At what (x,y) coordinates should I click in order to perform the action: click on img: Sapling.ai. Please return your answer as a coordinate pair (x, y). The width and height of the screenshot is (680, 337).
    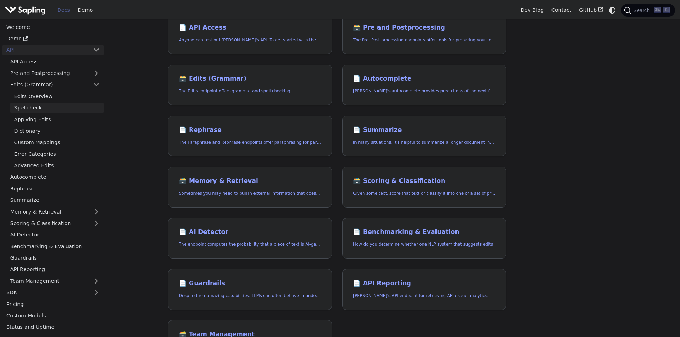
    Looking at the image, I should click on (25, 10).